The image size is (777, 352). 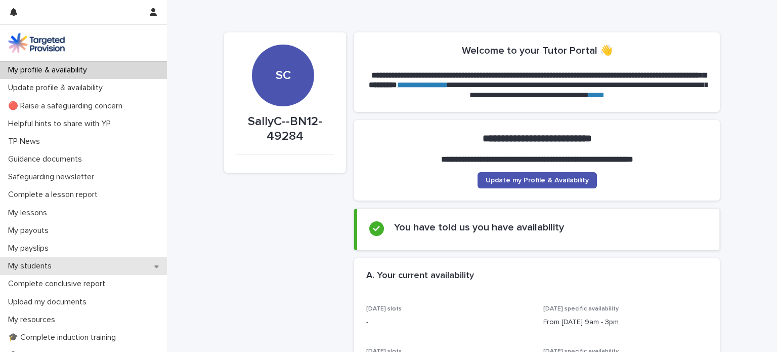 I want to click on p: 🎓 Complete induction training, so click(x=64, y=337).